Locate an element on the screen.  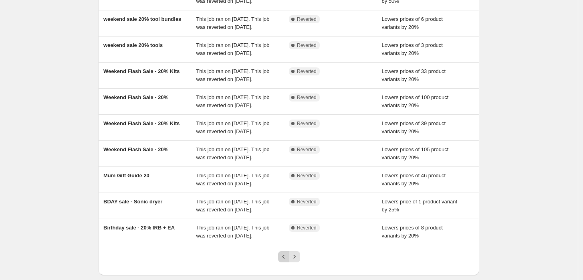
span: Mum Gift Guide 20 is located at coordinates (126, 175).